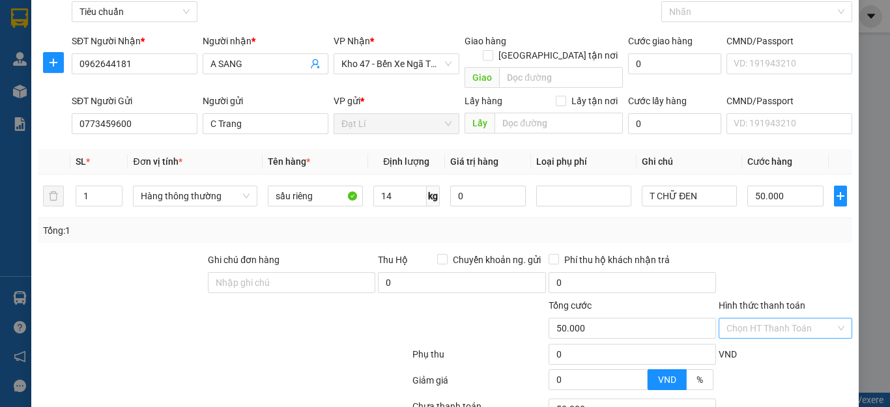 Image resolution: width=890 pixels, height=407 pixels. I want to click on div: SĐT Người Nhận, so click(134, 41).